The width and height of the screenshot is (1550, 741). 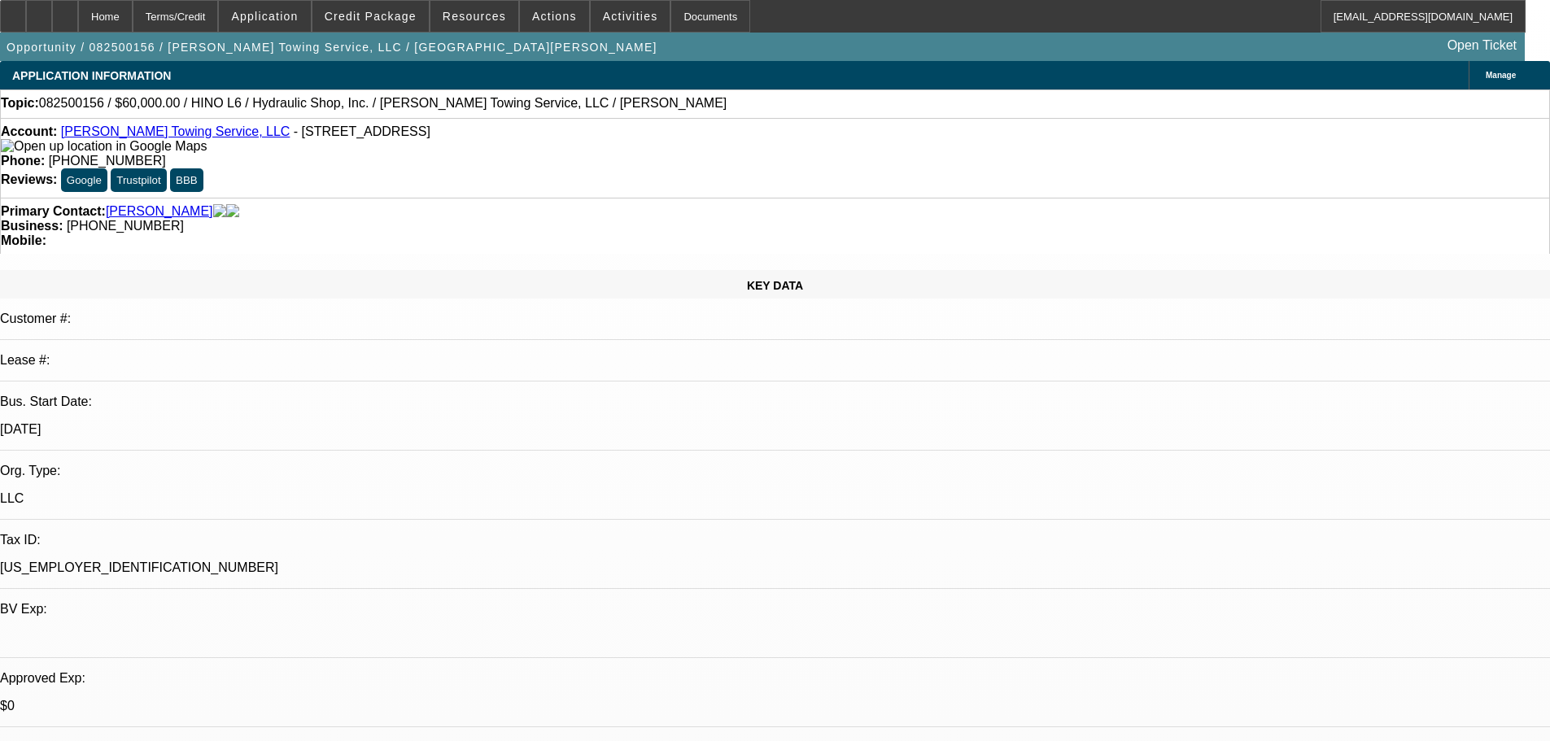 I want to click on span: Activities, so click(x=631, y=16).